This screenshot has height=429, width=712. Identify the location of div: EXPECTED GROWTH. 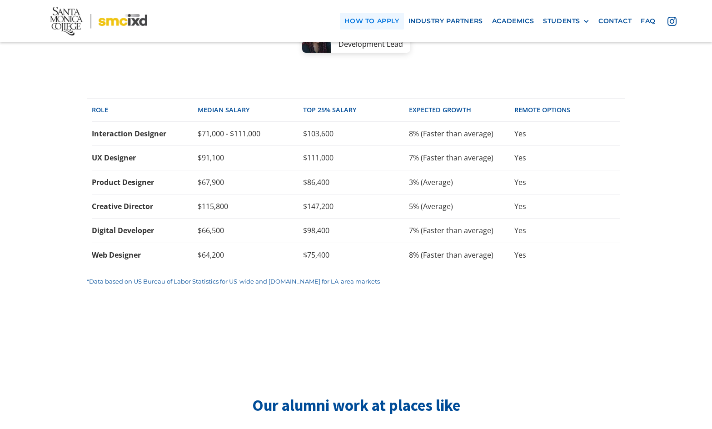
(462, 110).